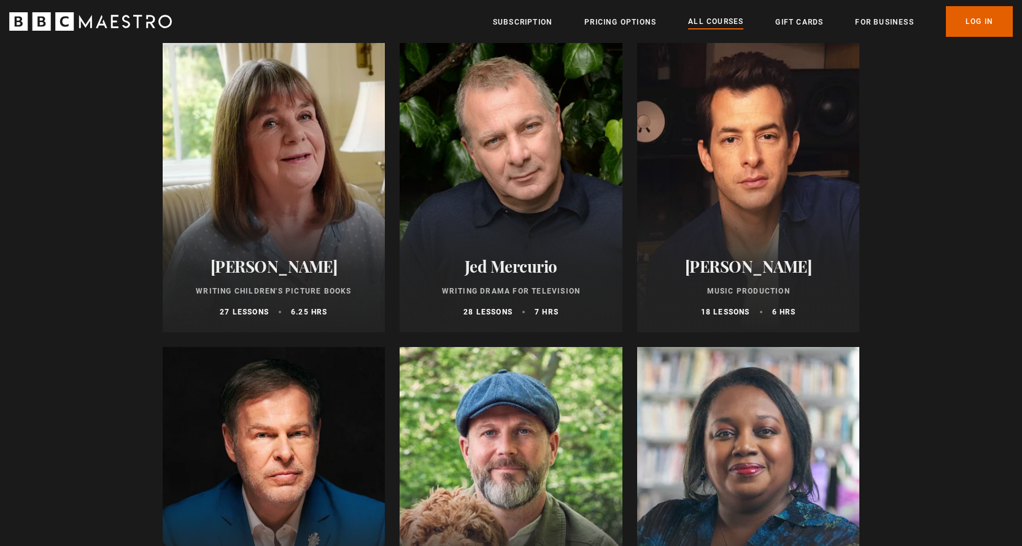  I want to click on p: Music Production, so click(748, 291).